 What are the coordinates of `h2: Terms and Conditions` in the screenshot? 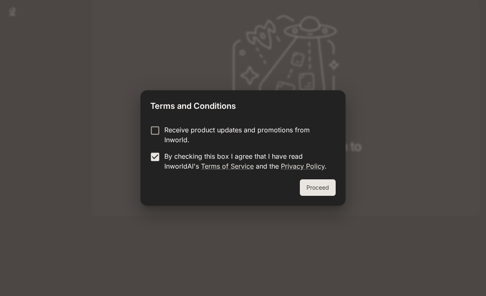 It's located at (243, 104).